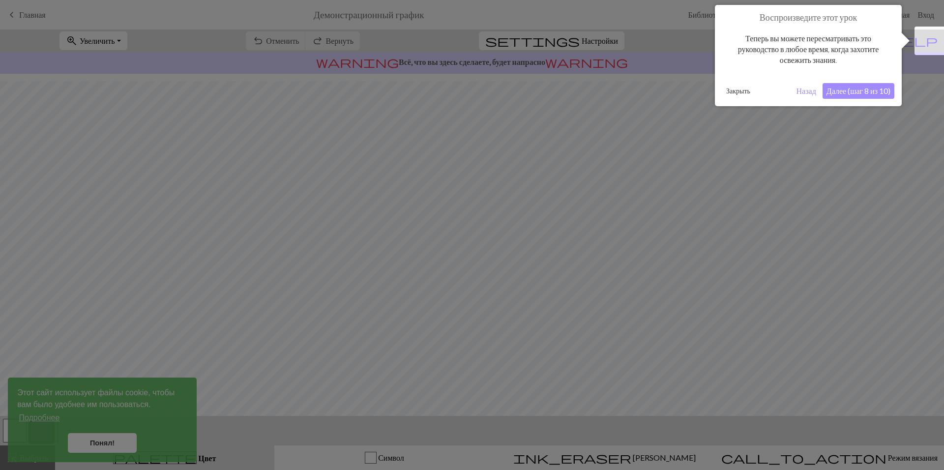  Describe the element at coordinates (806, 91) in the screenshot. I see `button: Назад` at that location.